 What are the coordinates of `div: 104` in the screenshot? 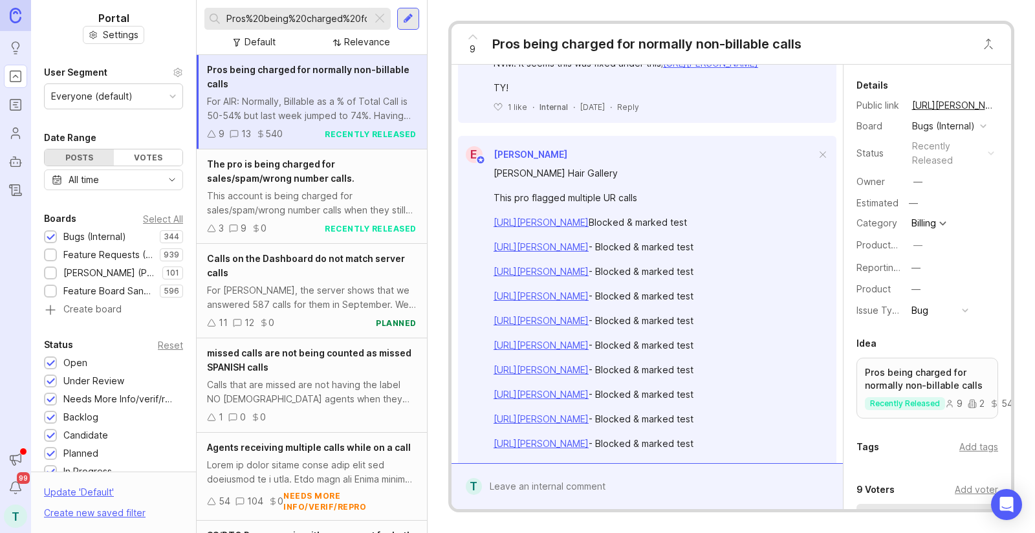 It's located at (255, 501).